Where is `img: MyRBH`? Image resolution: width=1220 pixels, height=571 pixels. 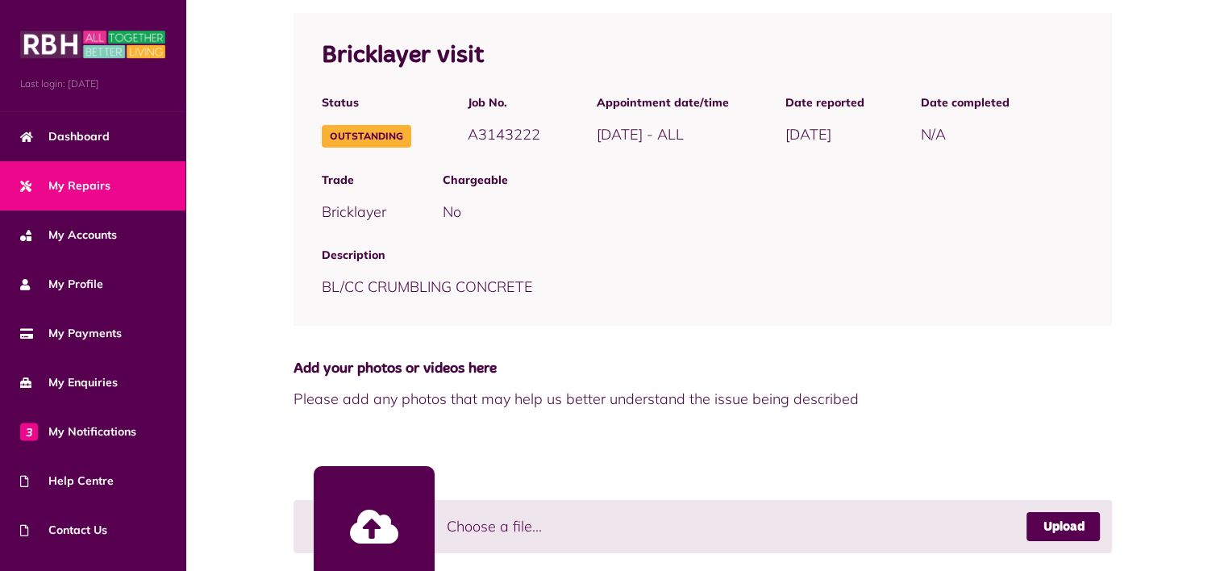 img: MyRBH is located at coordinates (93, 44).